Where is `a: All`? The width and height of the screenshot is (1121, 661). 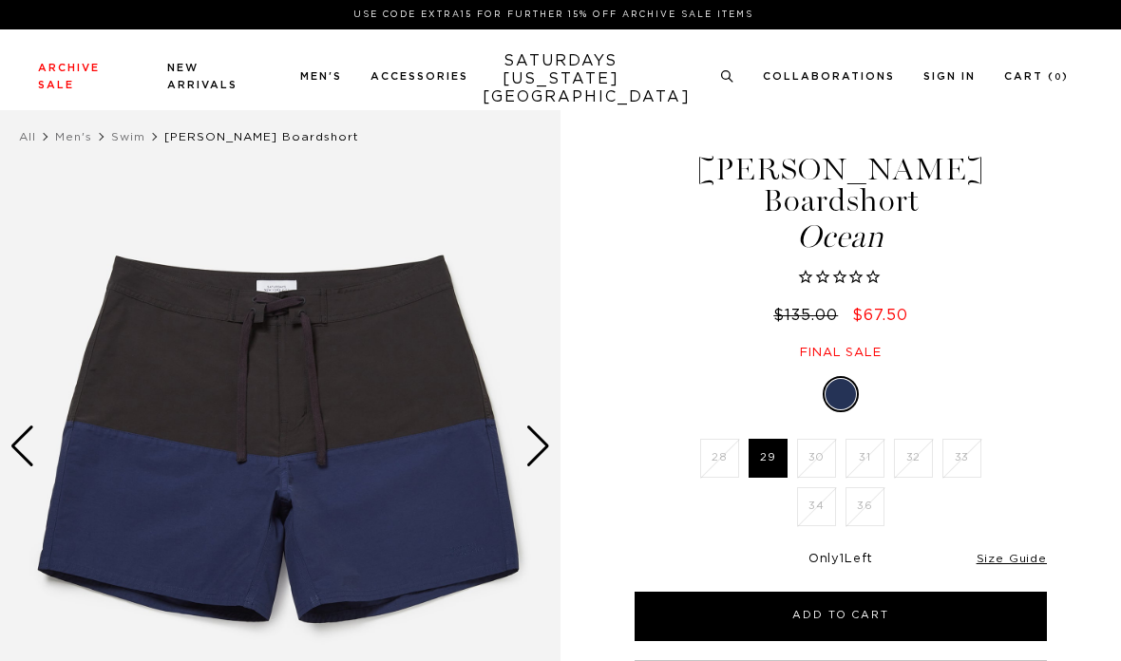
a: All is located at coordinates (28, 137).